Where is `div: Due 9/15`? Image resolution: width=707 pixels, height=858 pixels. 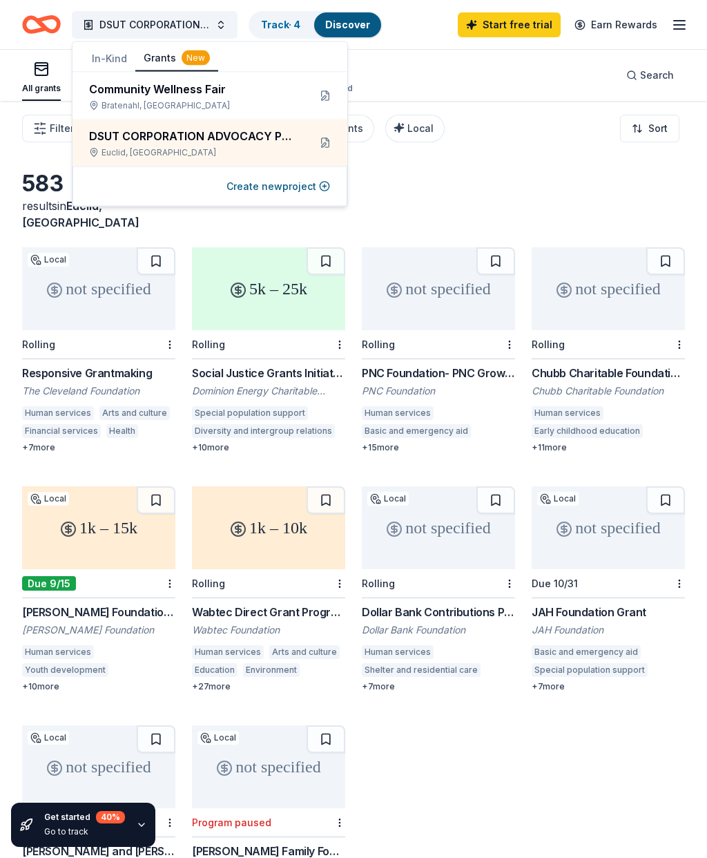 div: Due 9/15 is located at coordinates (49, 583).